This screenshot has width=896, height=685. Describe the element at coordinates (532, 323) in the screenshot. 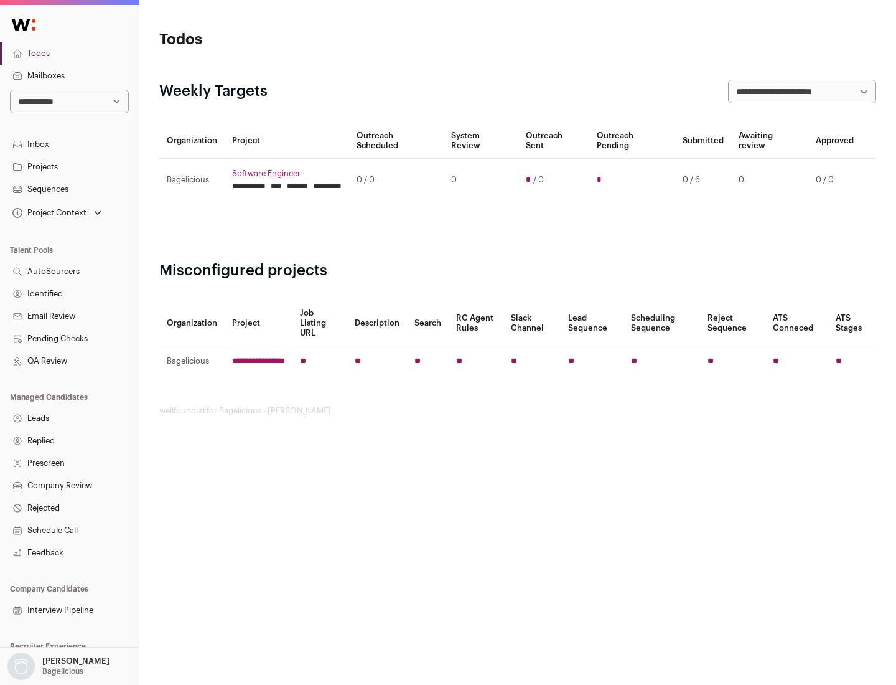

I see `th: Slack Channel` at that location.